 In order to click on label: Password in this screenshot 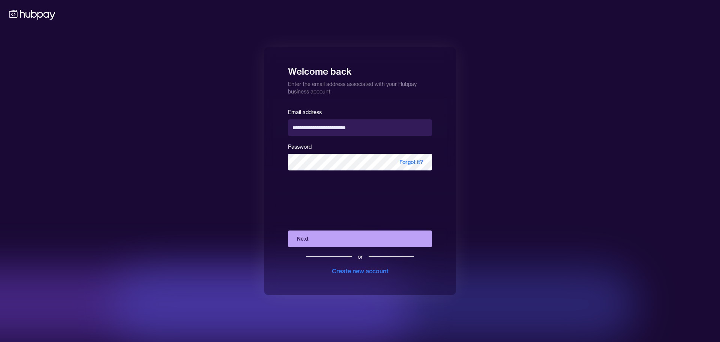, I will do `click(300, 147)`.